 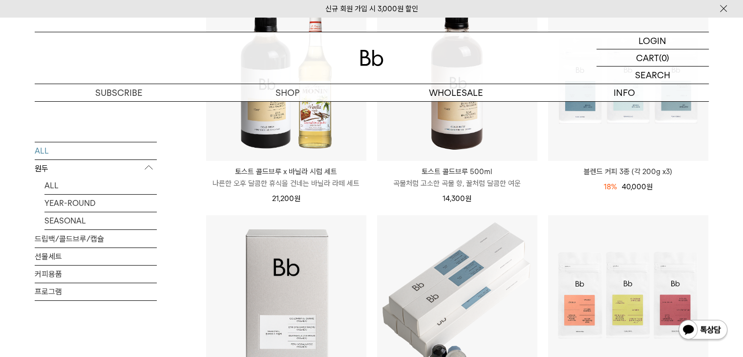 I want to click on p: CART, so click(x=647, y=58).